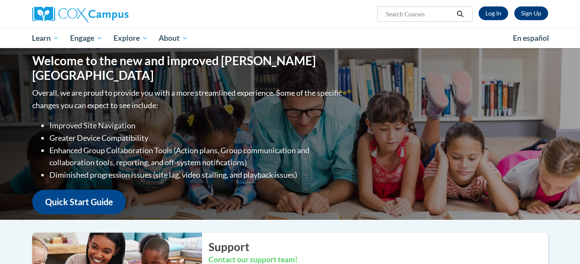  I want to click on li: Greater Device Compatibility, so click(196, 138).